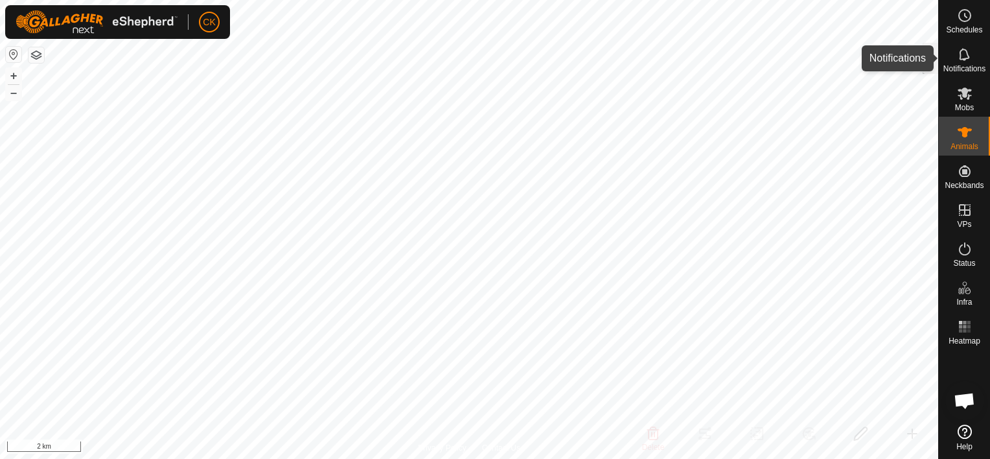 This screenshot has width=990, height=459. Describe the element at coordinates (36, 55) in the screenshot. I see `button: Map Layers` at that location.